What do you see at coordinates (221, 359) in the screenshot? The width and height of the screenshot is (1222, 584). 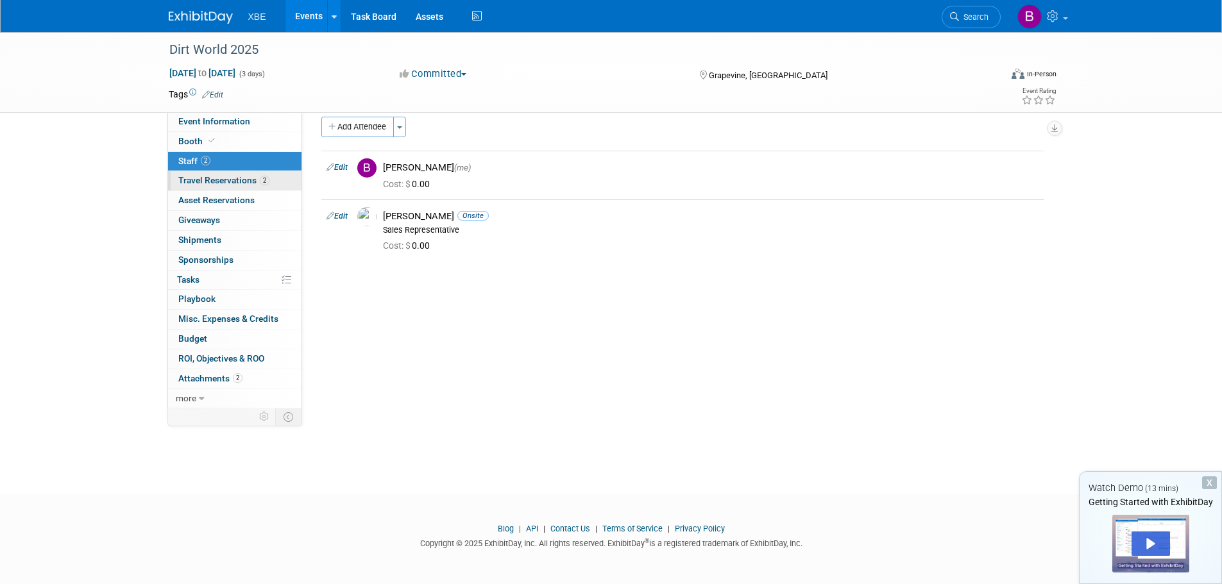 I see `span: ROI, Objectives & ROO` at bounding box center [221, 359].